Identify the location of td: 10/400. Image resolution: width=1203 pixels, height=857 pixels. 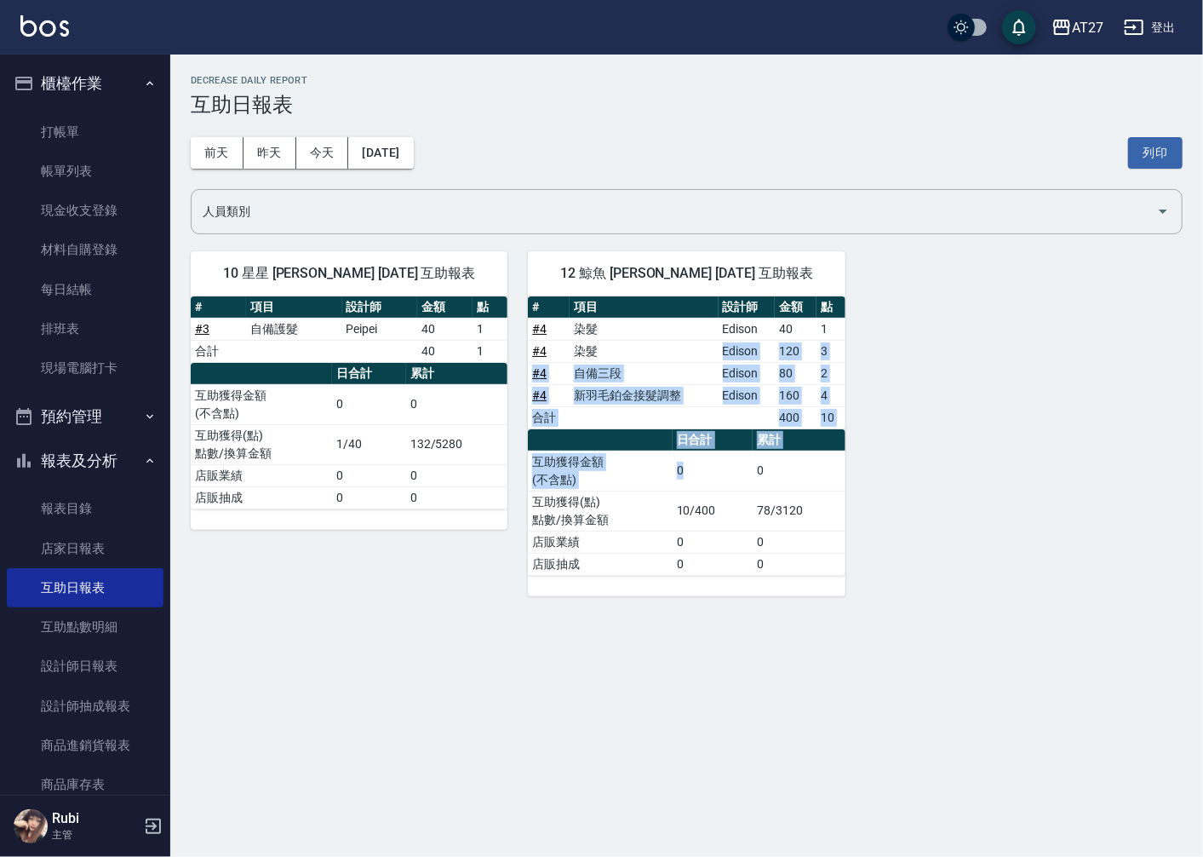
(713, 510).